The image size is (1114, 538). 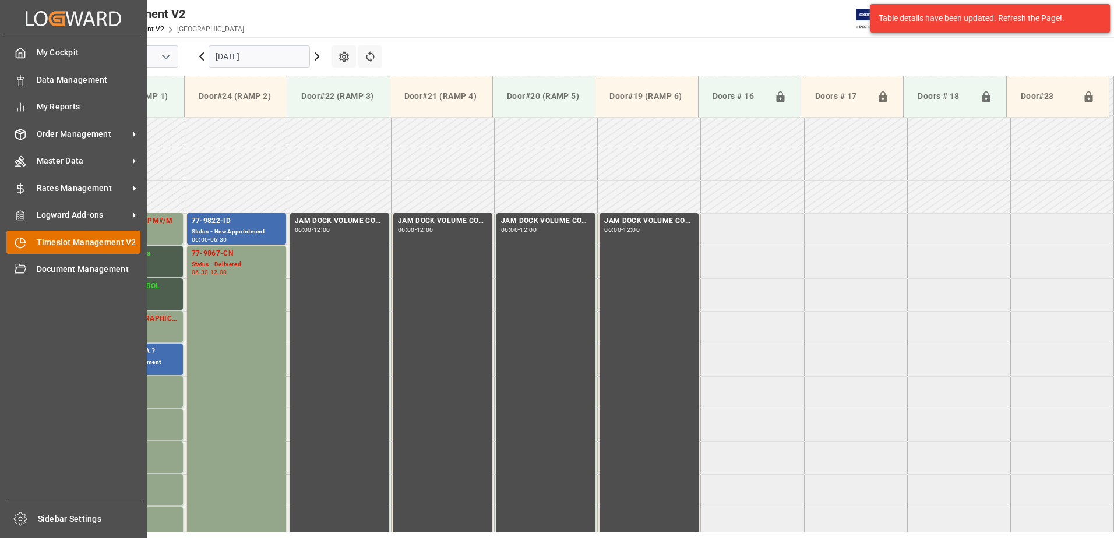 I want to click on span: My Reports, so click(x=89, y=107).